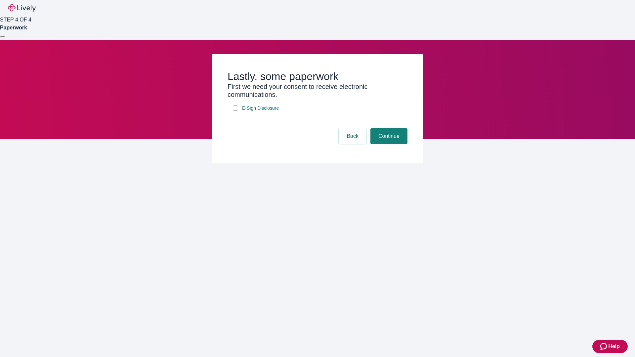  I want to click on span: Help, so click(614, 347).